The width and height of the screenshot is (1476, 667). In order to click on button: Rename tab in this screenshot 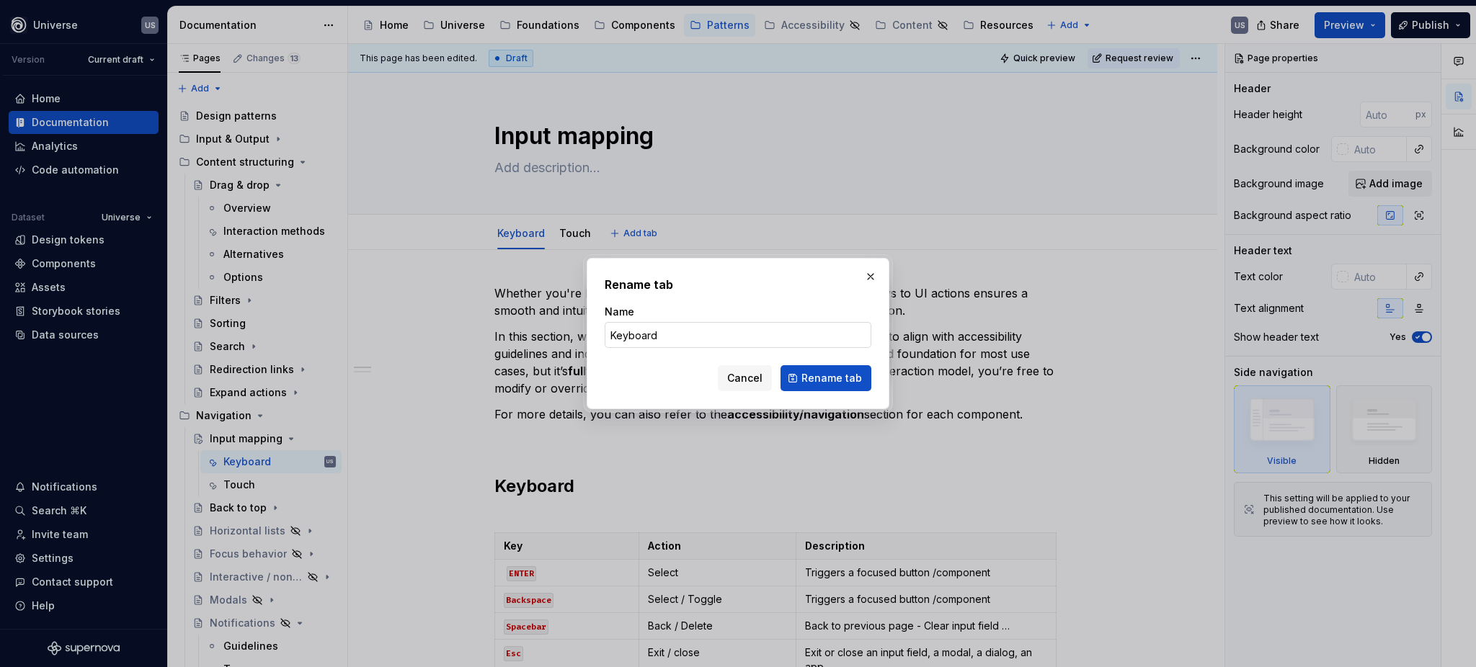, I will do `click(826, 378)`.